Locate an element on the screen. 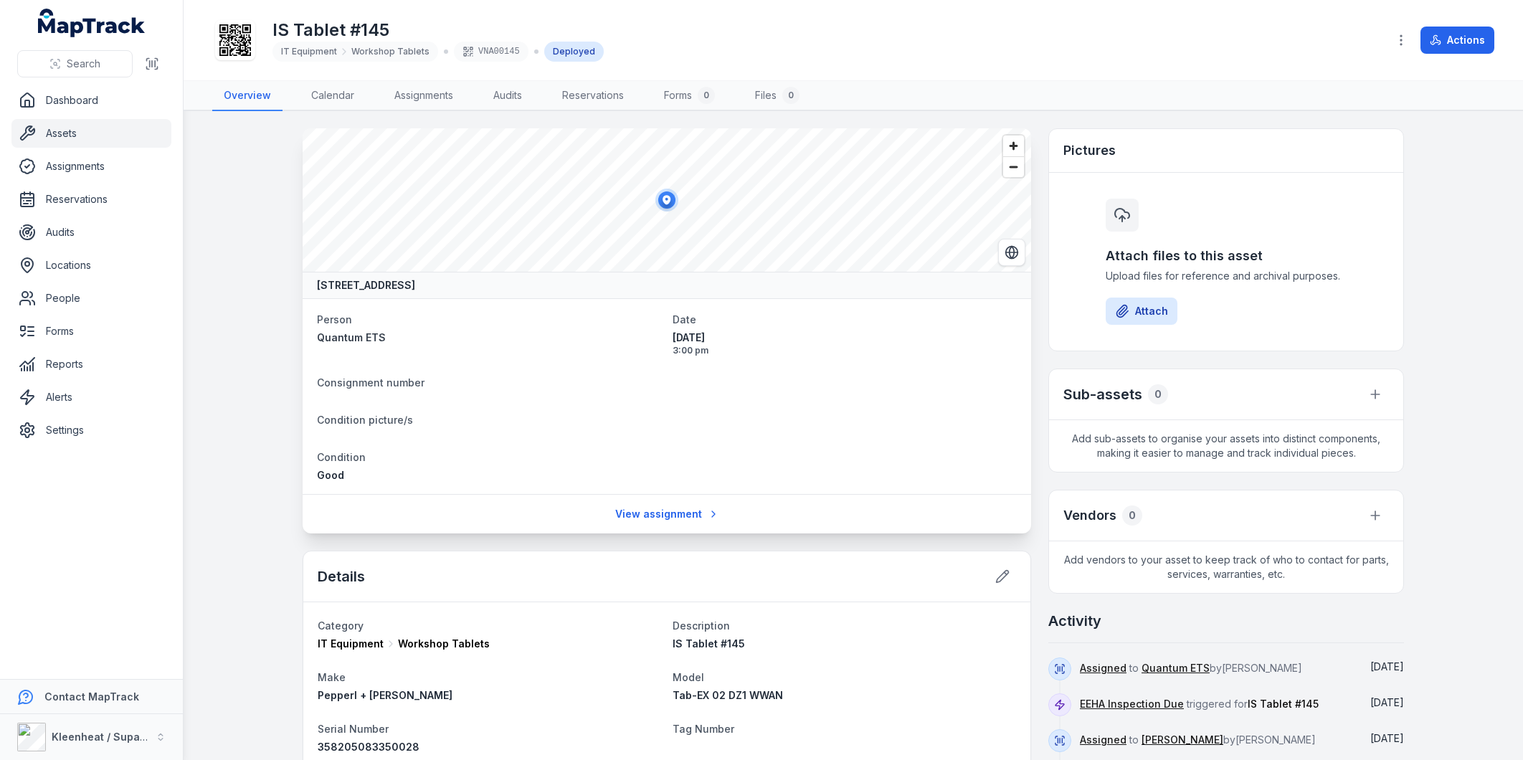 The height and width of the screenshot is (760, 1523). span: 358205083350028 is located at coordinates (369, 746).